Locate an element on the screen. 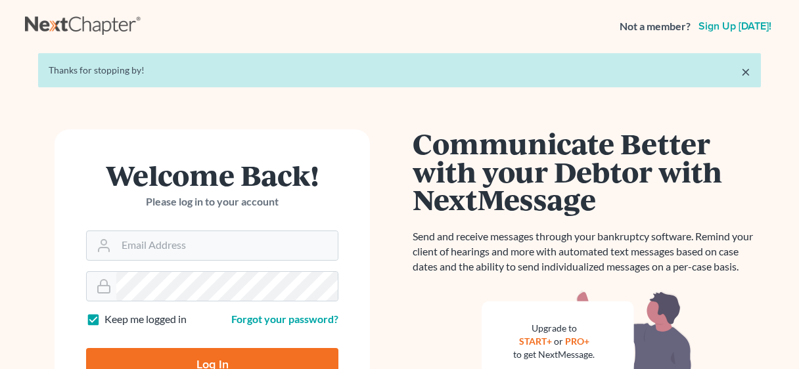 The height and width of the screenshot is (369, 799). div: to get NextMessage. is located at coordinates (554, 355).